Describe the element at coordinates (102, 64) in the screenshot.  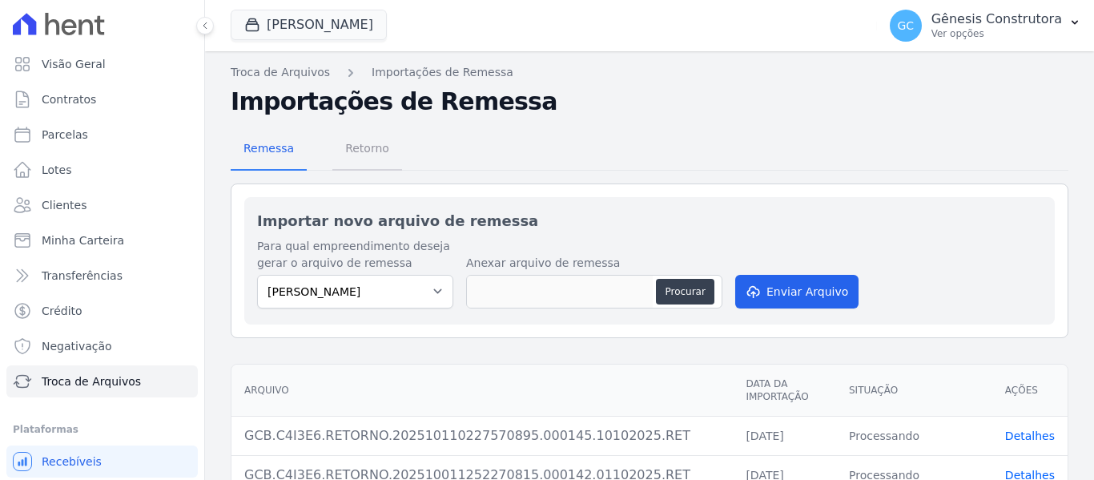
I see `a: Visão Geral` at that location.